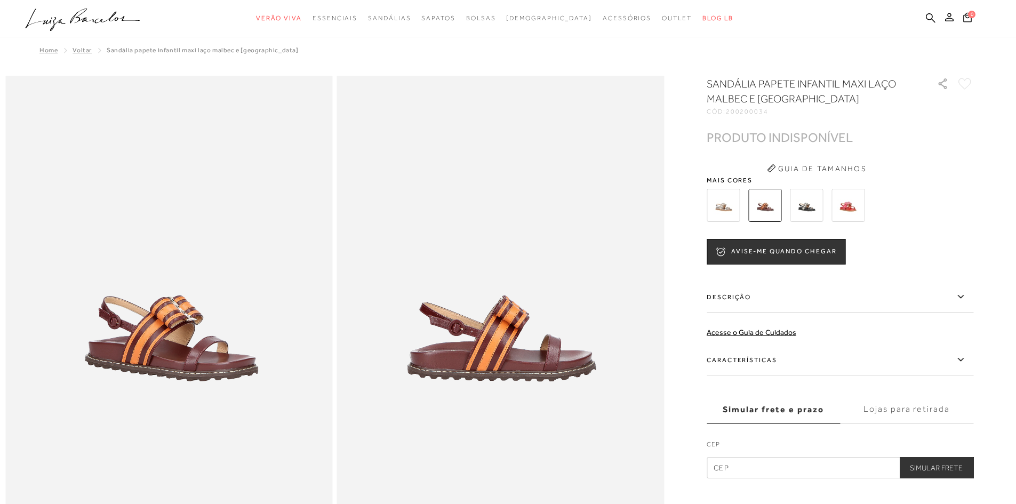  I want to click on span: BLOG LB, so click(718, 18).